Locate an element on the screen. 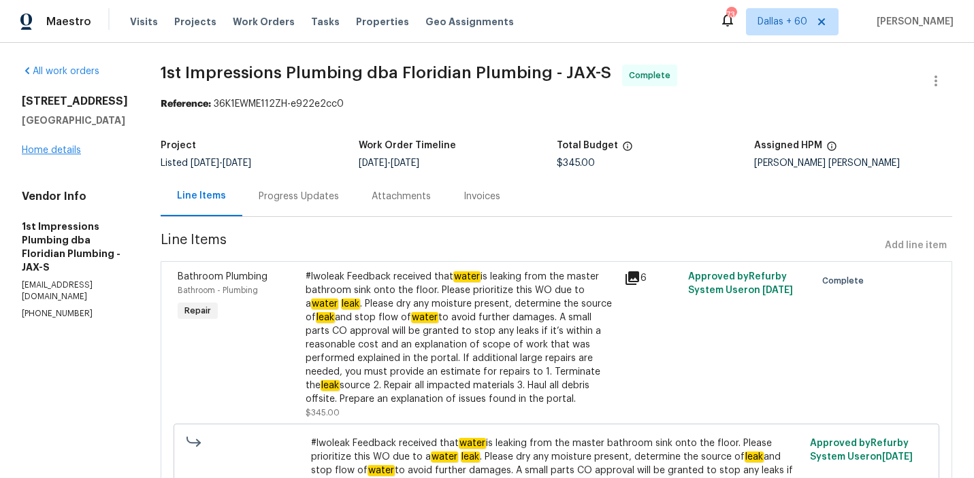  div: 734 is located at coordinates (731, 15).